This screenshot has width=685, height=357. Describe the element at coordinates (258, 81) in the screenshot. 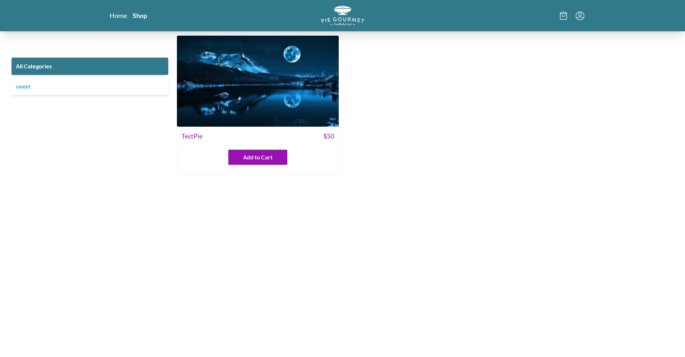

I see `img: TestPie` at that location.